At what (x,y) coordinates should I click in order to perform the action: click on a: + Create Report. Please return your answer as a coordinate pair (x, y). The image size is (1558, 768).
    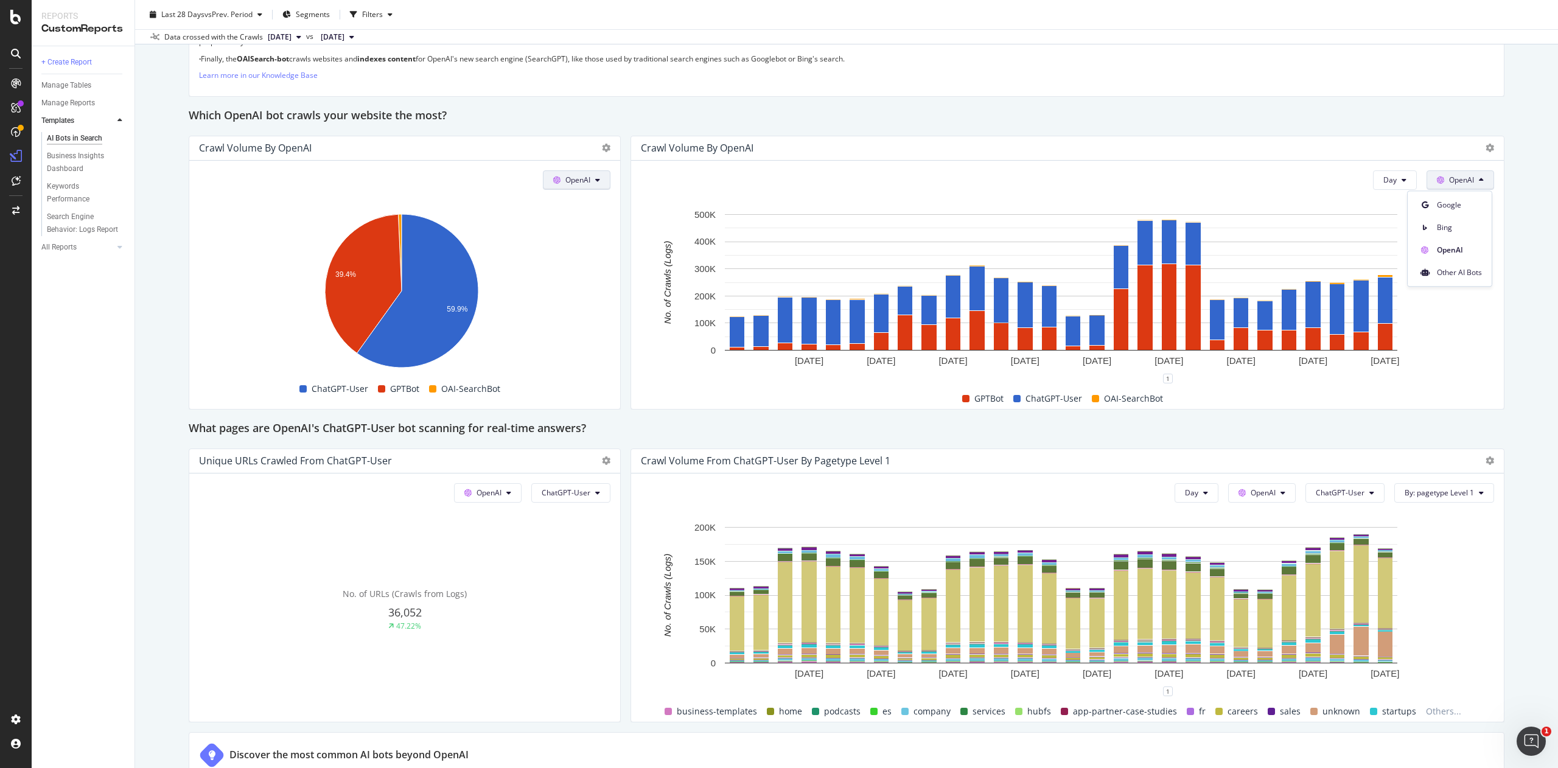
    Looking at the image, I should click on (83, 62).